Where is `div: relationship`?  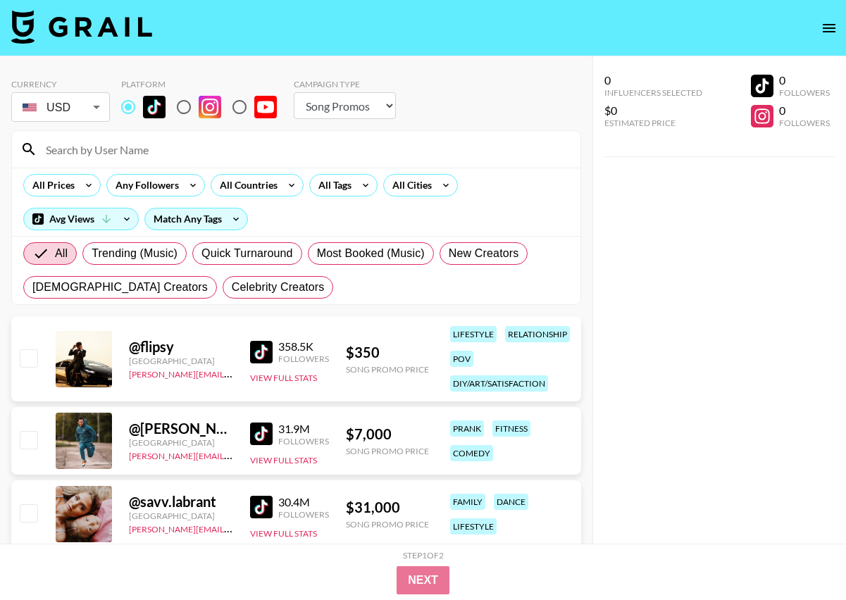
div: relationship is located at coordinates (538, 334).